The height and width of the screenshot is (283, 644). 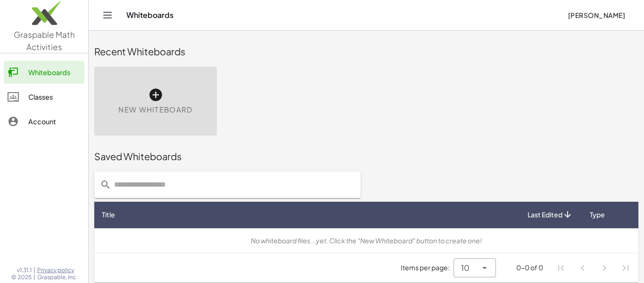 I want to click on div: Recent Whiteboards, so click(x=366, y=51).